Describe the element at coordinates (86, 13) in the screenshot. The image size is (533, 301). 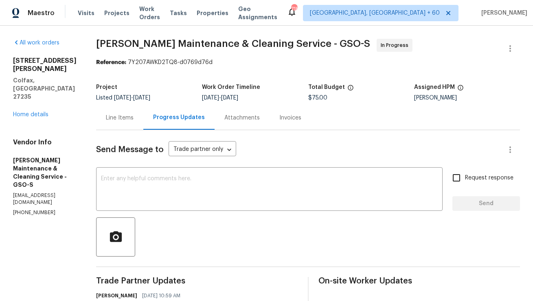
I see `span: Visits` at that location.